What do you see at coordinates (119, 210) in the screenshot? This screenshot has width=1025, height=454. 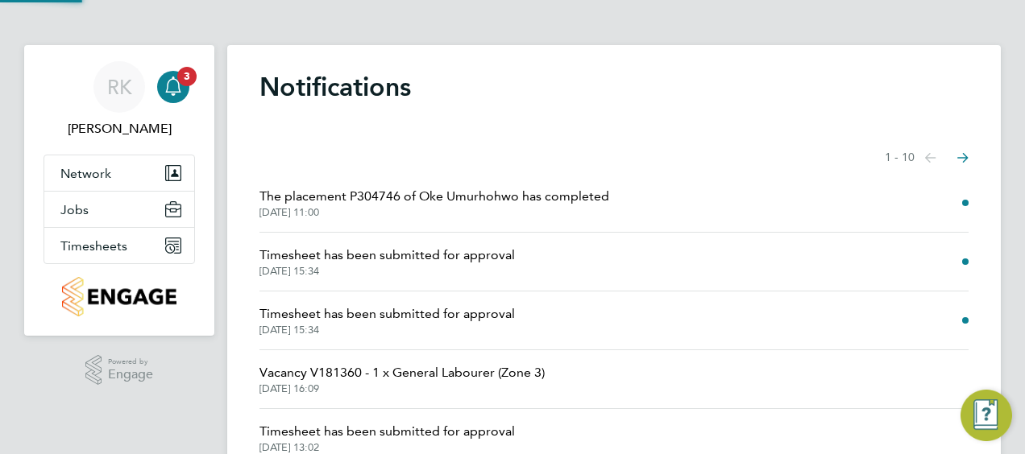 I see `button: Jobs` at bounding box center [119, 210].